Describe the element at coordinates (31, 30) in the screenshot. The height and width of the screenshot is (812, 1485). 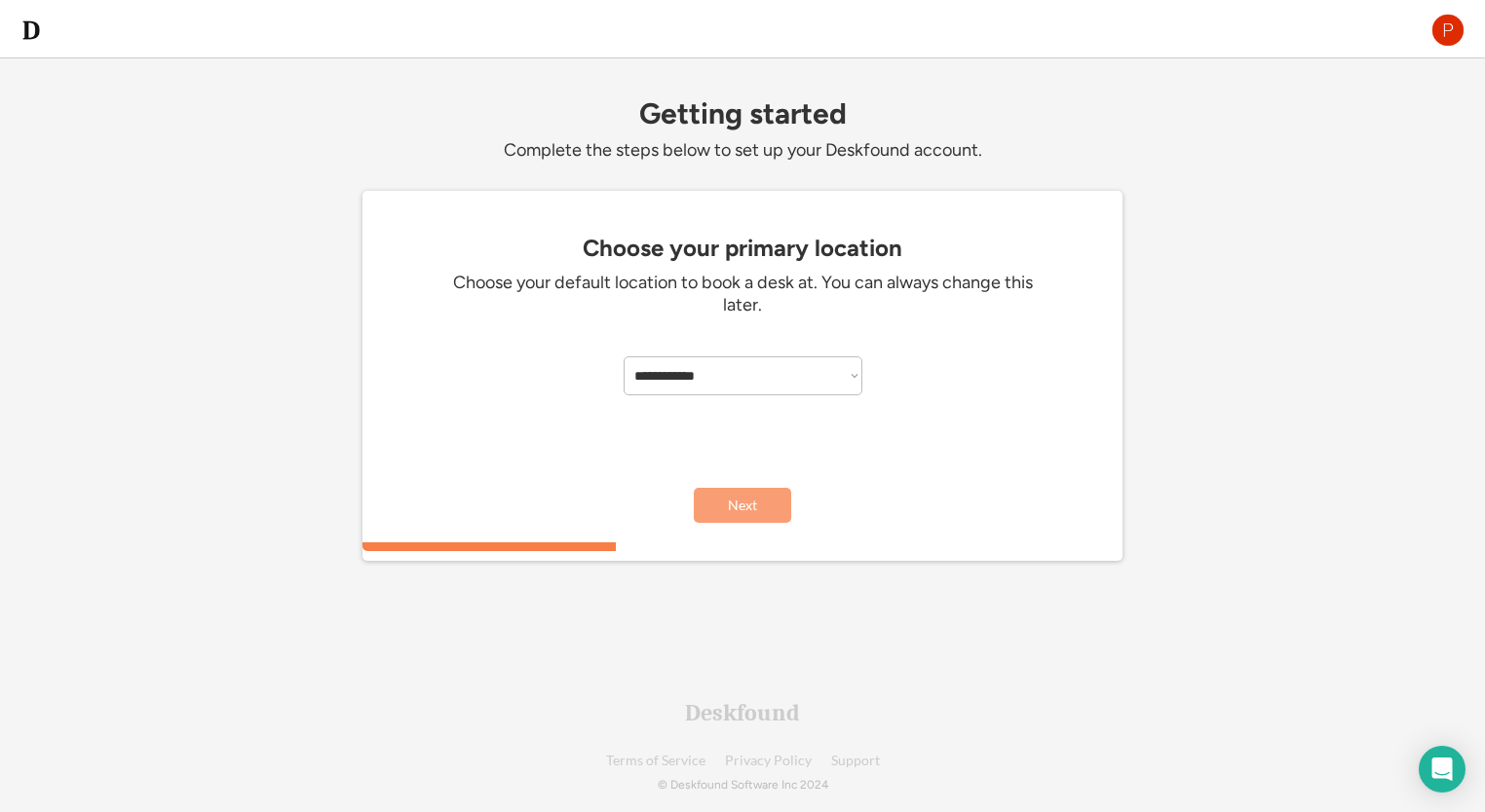
I see `img: d-whitebg.png` at that location.